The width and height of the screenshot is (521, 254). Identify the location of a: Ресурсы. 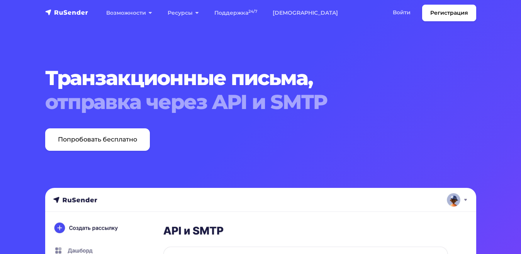
(183, 13).